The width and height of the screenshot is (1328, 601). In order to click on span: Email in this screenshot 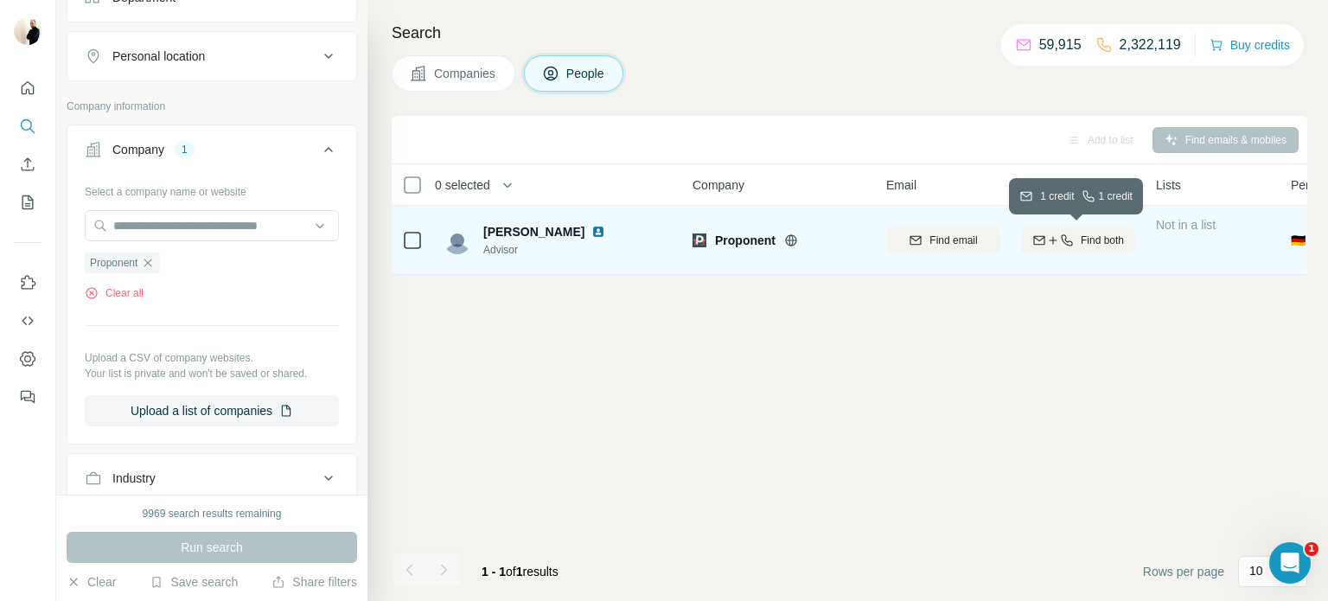, I will do `click(901, 185)`.